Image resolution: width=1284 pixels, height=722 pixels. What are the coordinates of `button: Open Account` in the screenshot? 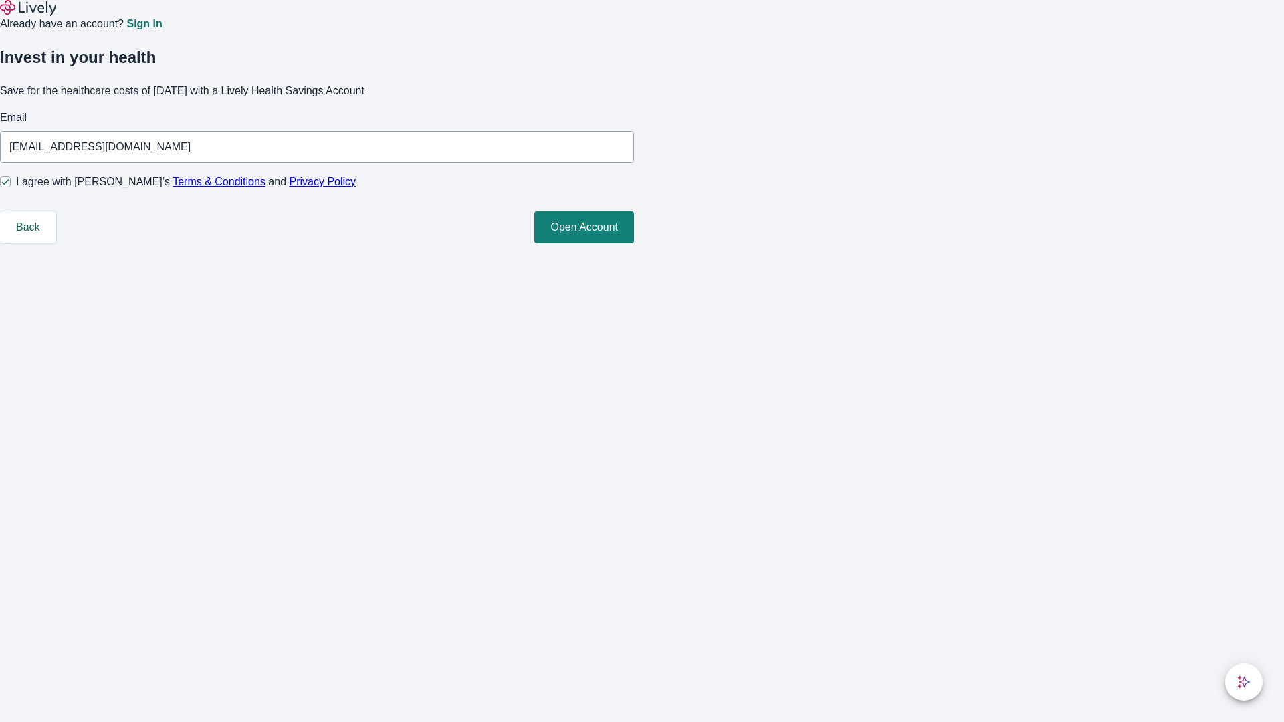 It's located at (584, 227).